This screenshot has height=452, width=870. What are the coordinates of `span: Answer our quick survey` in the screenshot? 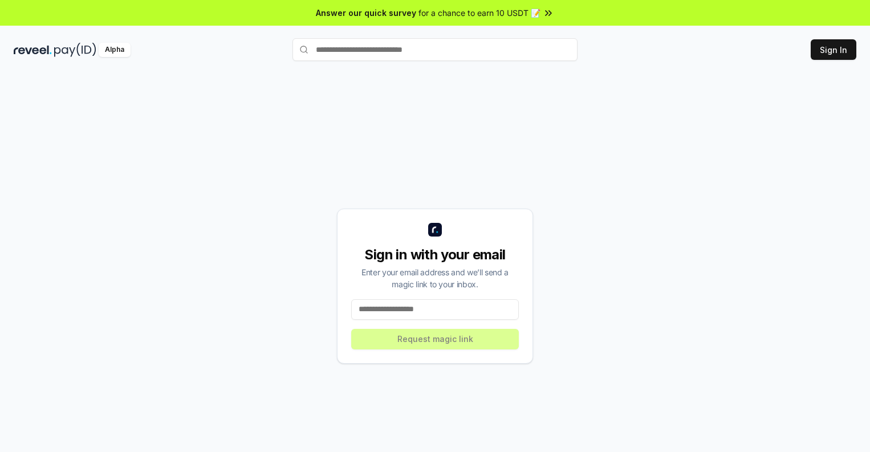 It's located at (366, 13).